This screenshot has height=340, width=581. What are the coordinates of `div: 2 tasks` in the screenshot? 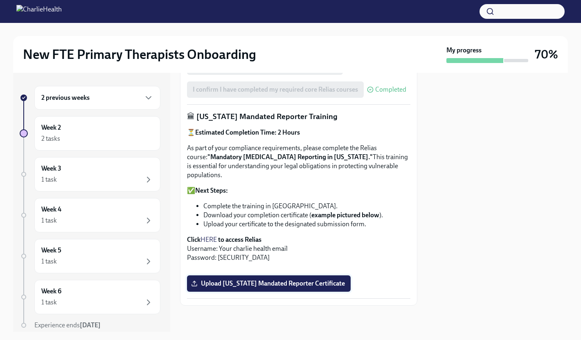 It's located at (51, 139).